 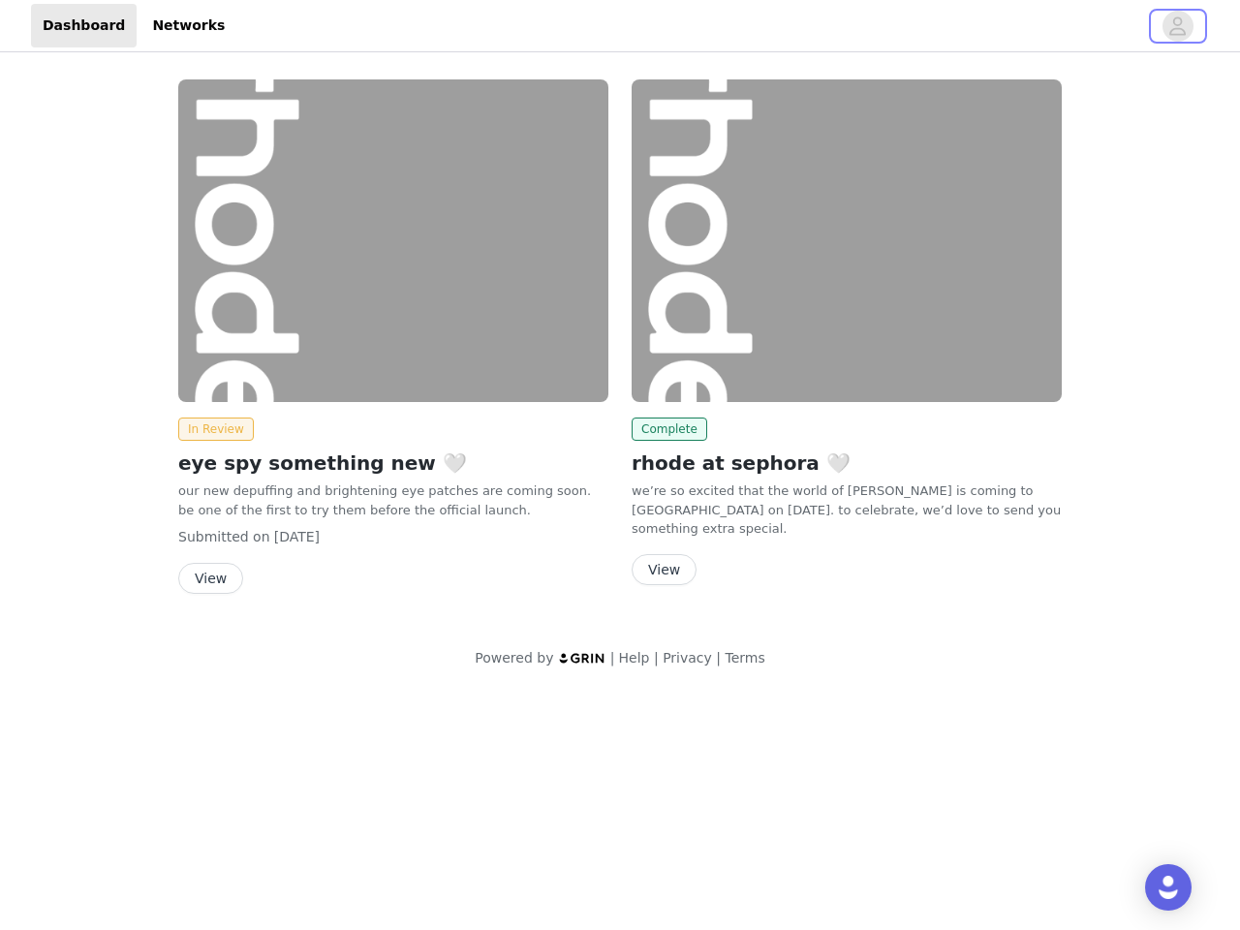 I want to click on a: Help, so click(x=635, y=658).